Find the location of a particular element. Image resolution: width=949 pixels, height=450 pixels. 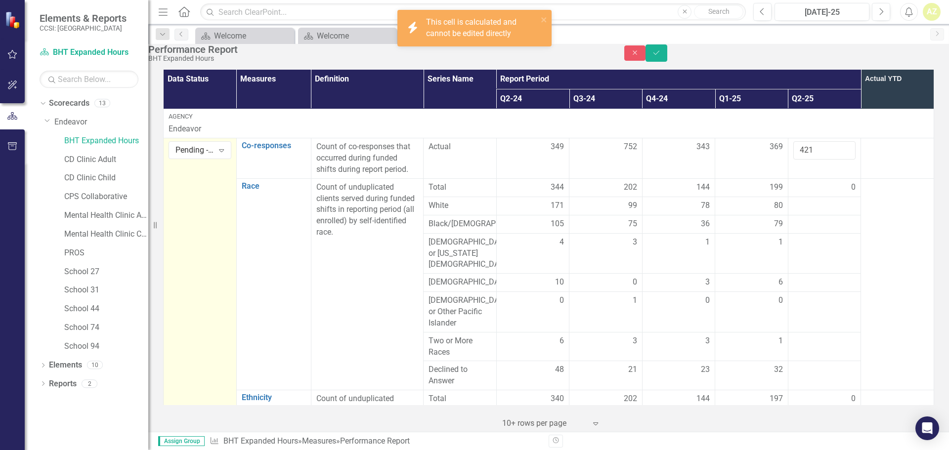

span: 4 is located at coordinates (562, 242).